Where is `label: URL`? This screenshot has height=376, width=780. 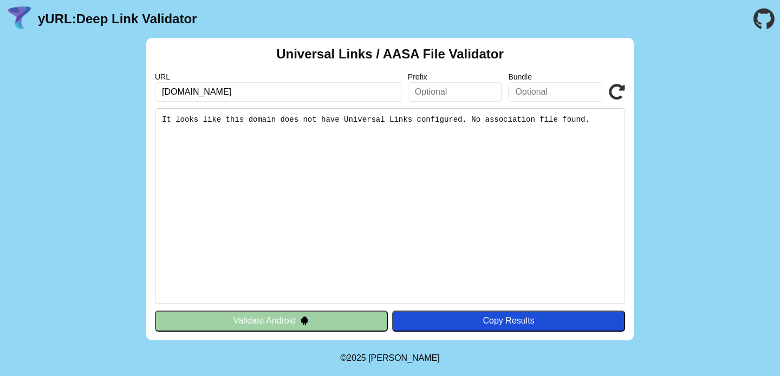
label: URL is located at coordinates (278, 77).